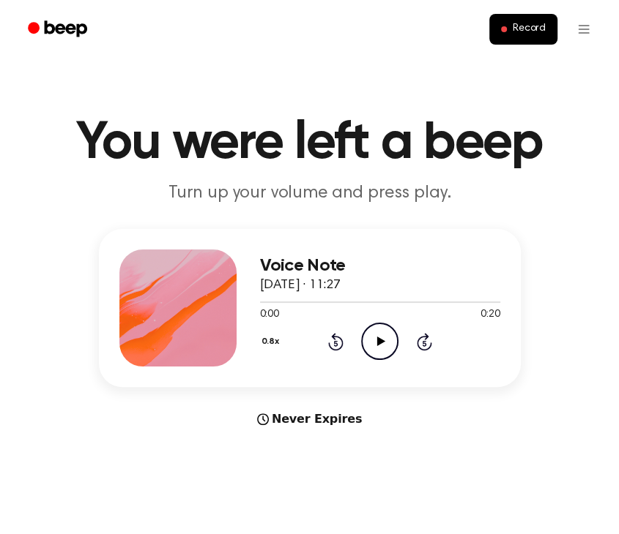 This screenshot has height=534, width=619. I want to click on span: 0:00, so click(269, 315).